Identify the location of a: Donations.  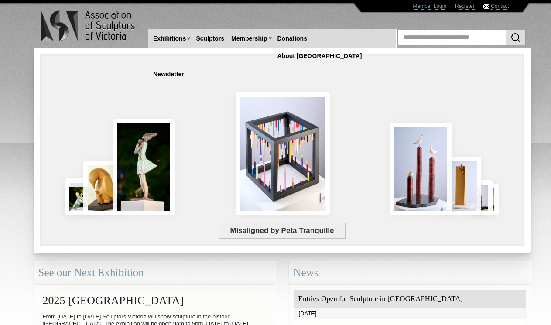
(292, 38).